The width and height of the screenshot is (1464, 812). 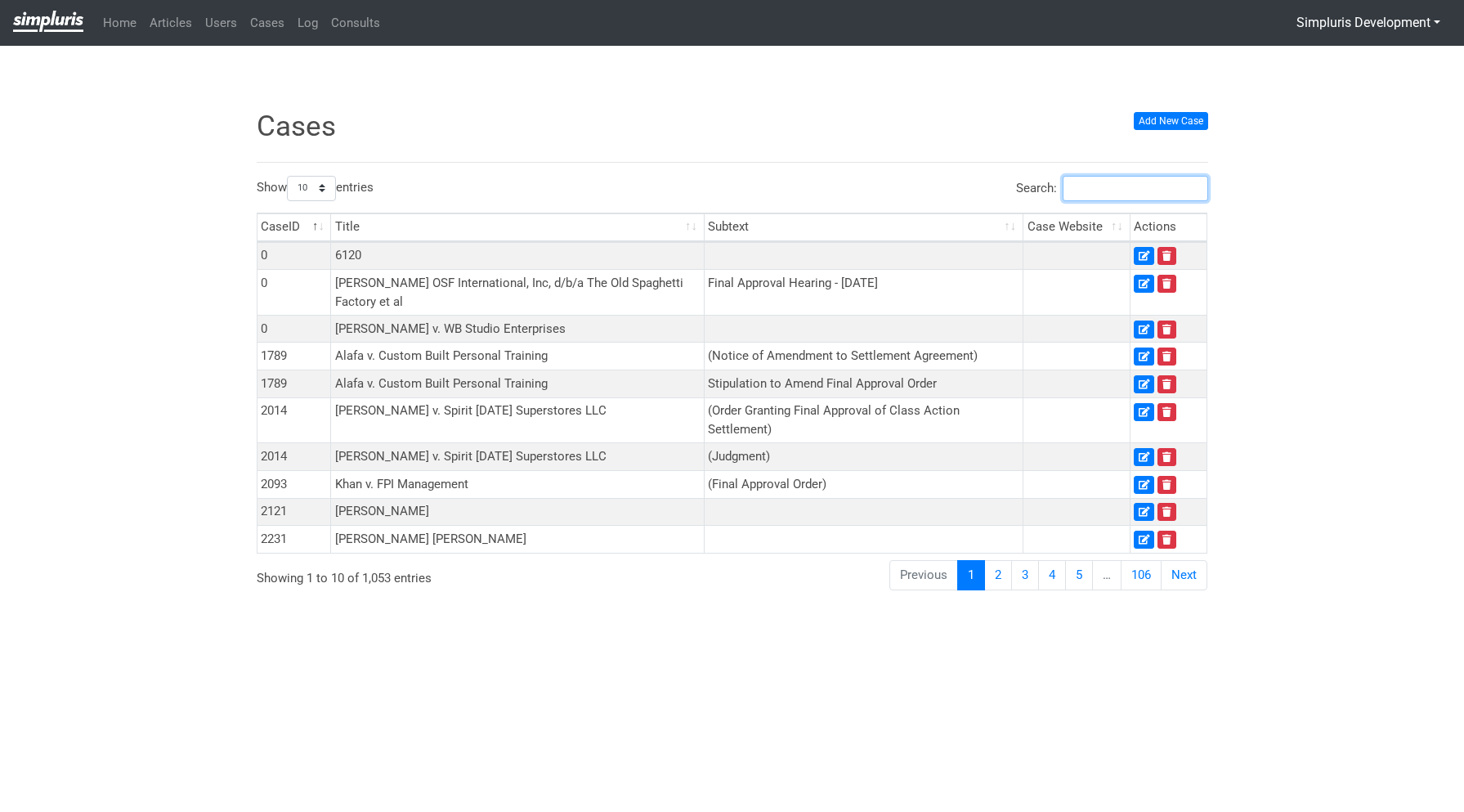 What do you see at coordinates (518, 227) in the screenshot?
I see `th: Title: activate to sort column ascending` at bounding box center [518, 227].